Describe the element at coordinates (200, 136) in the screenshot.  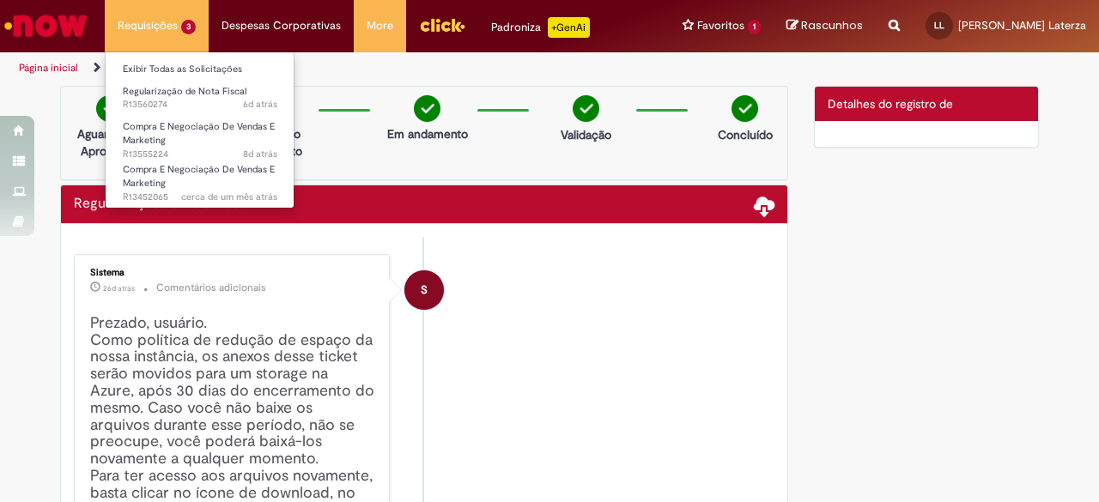
I see `a: Aberto R13555224 : Compra E Negociação De Vendas E Marketing` at that location.